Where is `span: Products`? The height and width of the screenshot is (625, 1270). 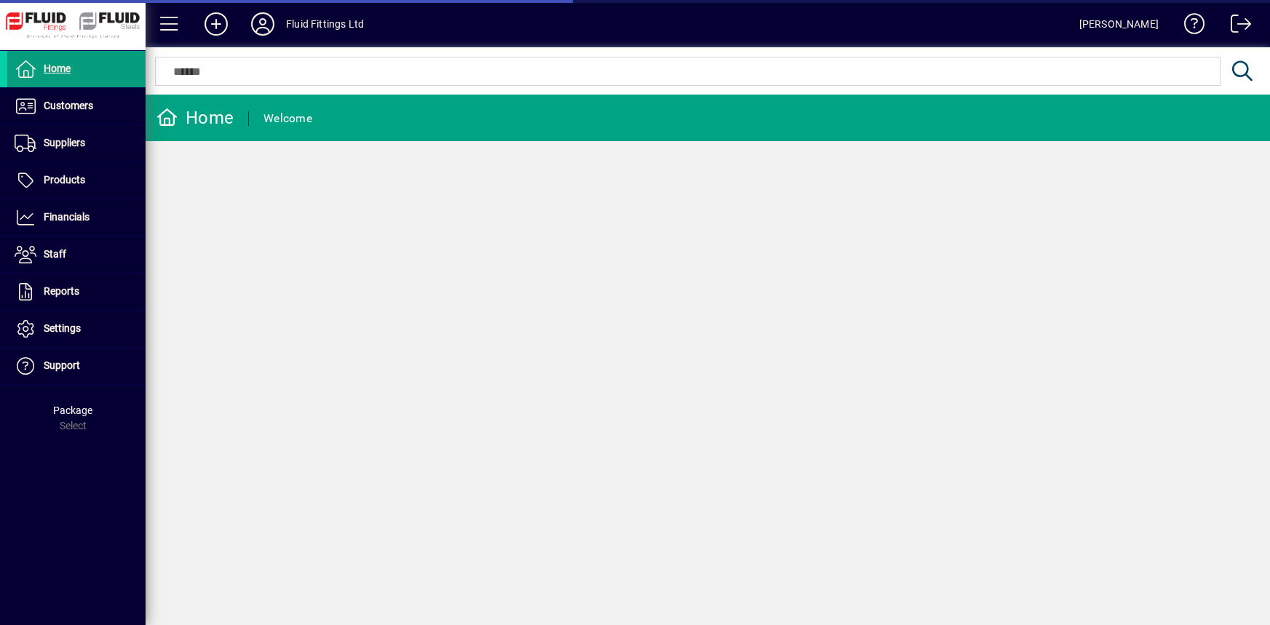
span: Products is located at coordinates (64, 180).